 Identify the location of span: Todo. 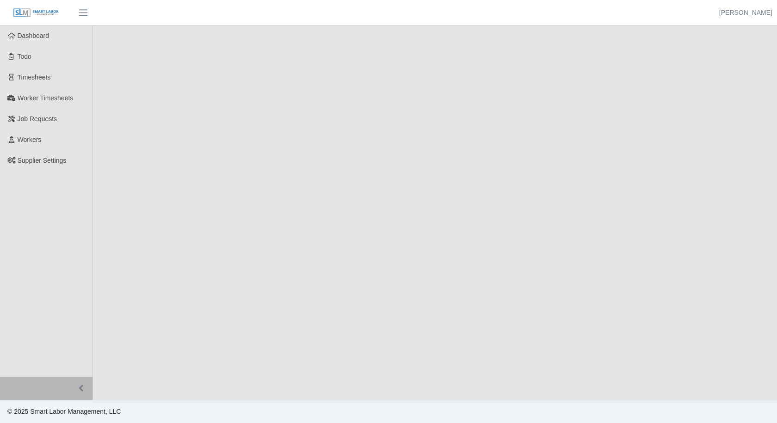
(25, 56).